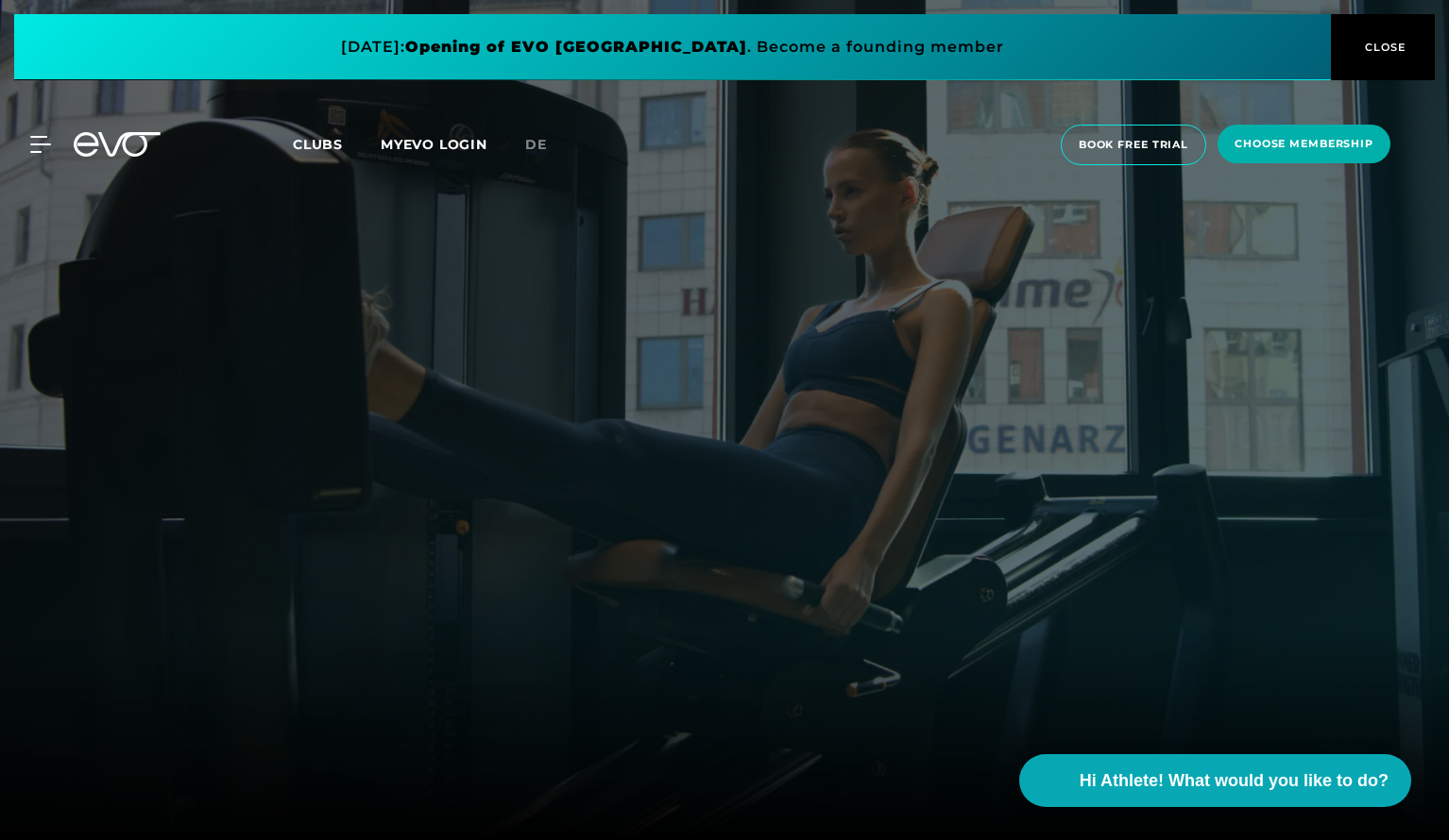 The image size is (1449, 840). I want to click on a: MYEVO LOGIN, so click(433, 144).